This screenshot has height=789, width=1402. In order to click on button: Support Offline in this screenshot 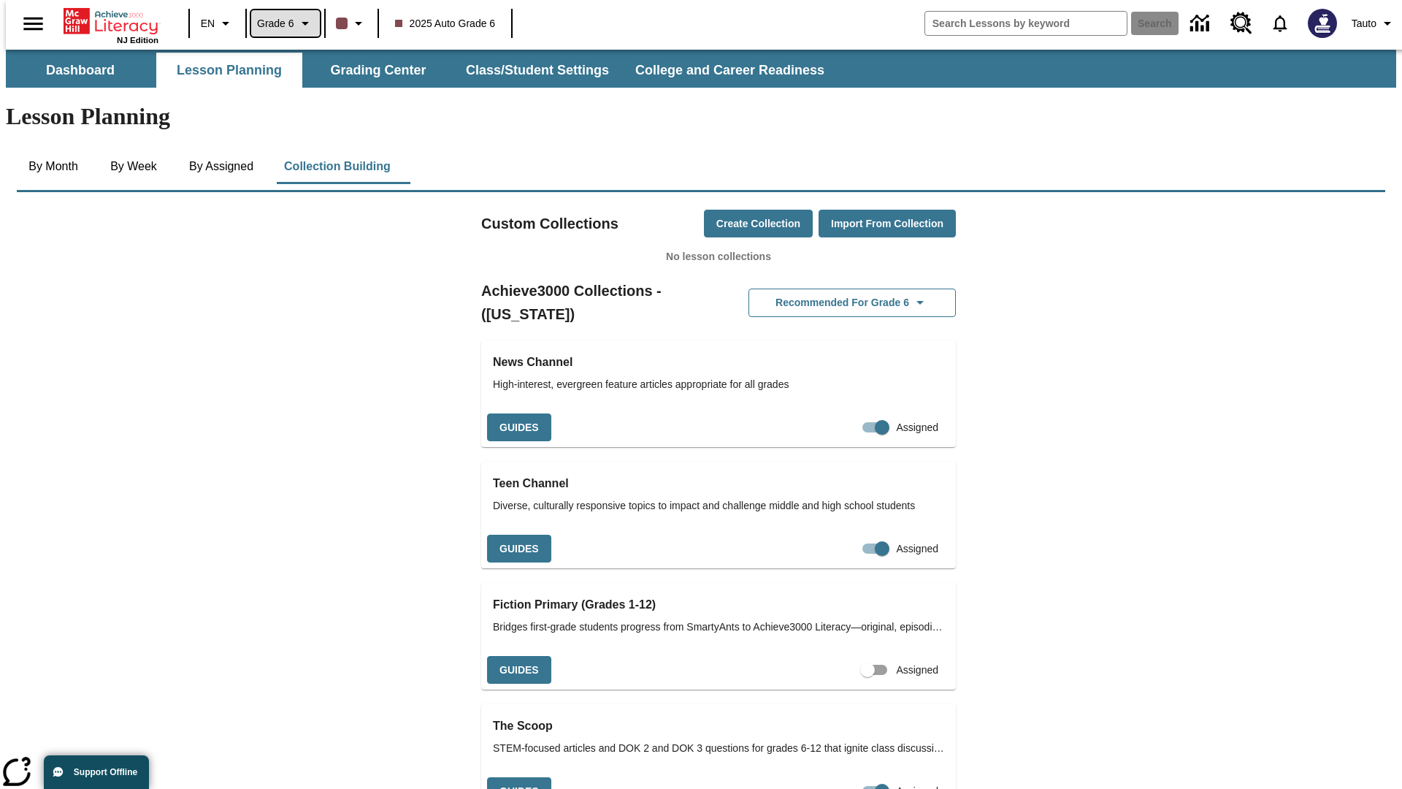, I will do `click(96, 772)`.